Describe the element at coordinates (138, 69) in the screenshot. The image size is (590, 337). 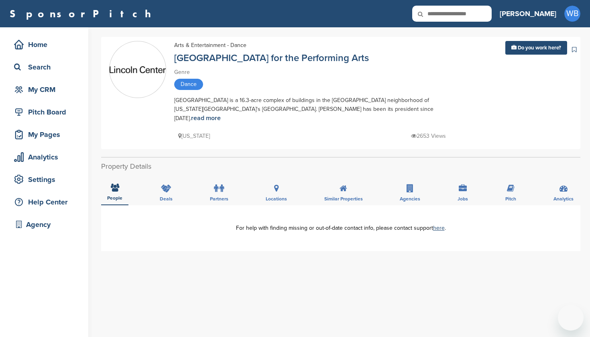
I see `img: Sponsorpitch & Lincoln Center for the Performing Arts` at that location.